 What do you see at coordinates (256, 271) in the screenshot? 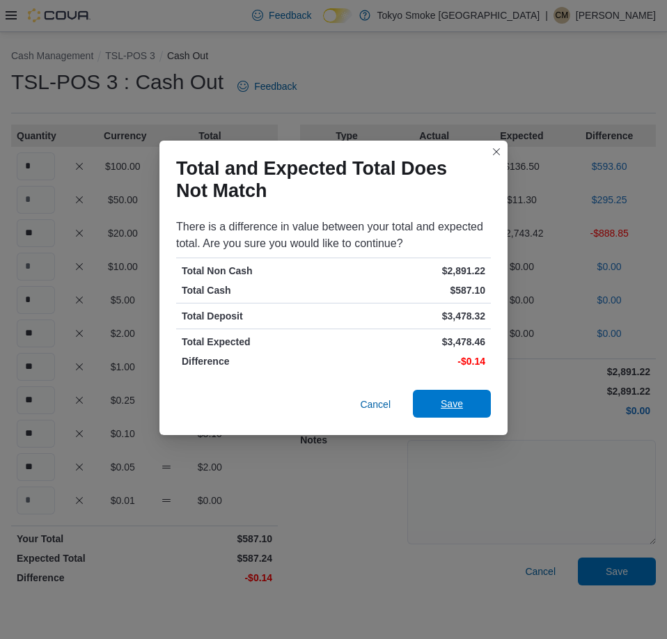
I see `p: Total Non Cash` at bounding box center [256, 271].